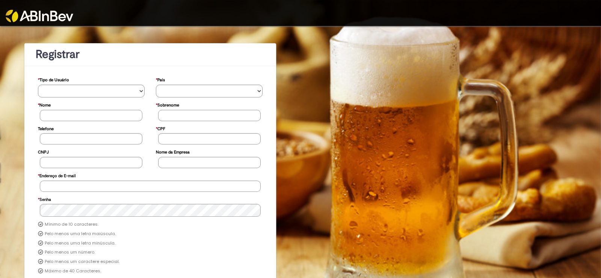  I want to click on label: Senha, so click(44, 198).